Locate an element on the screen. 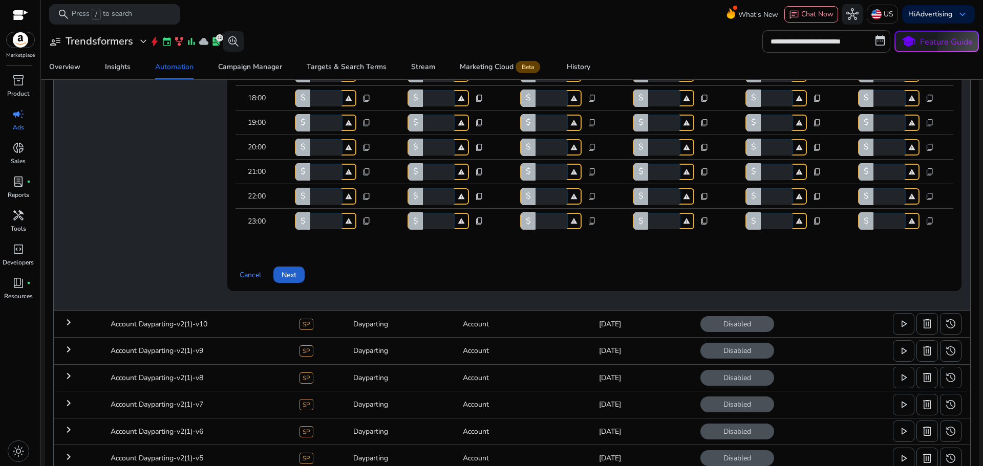  button: play_arrow is located at coordinates (904, 378).